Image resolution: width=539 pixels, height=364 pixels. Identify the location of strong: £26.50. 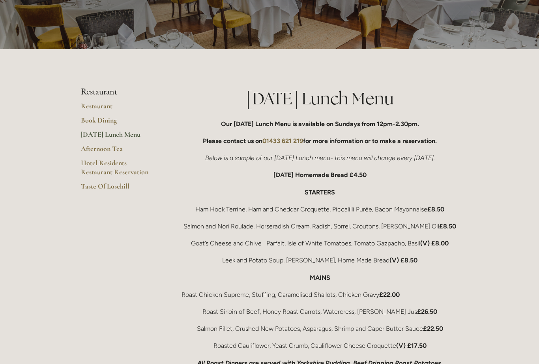
(427, 311).